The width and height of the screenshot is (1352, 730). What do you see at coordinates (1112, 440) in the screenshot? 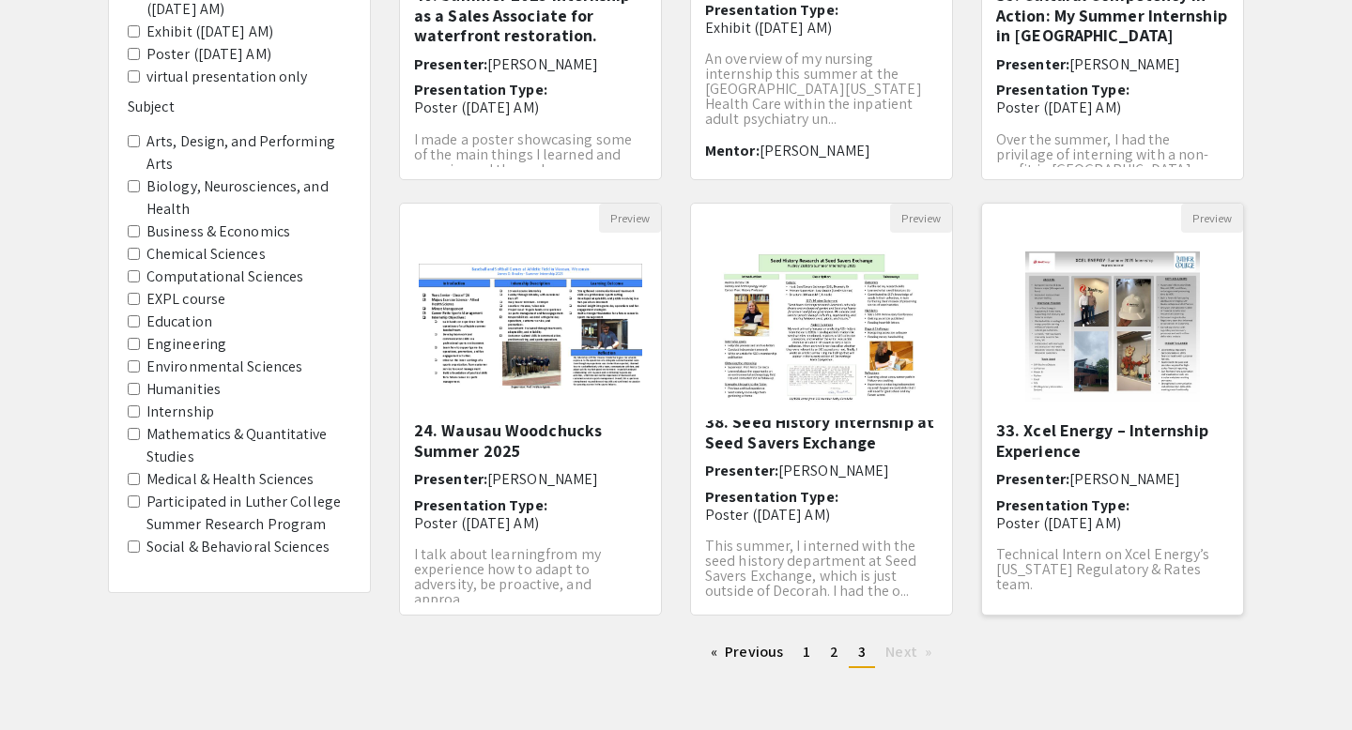
I see `h5: 33. Xcel Energy – Internship Experience` at bounding box center [1112, 440].